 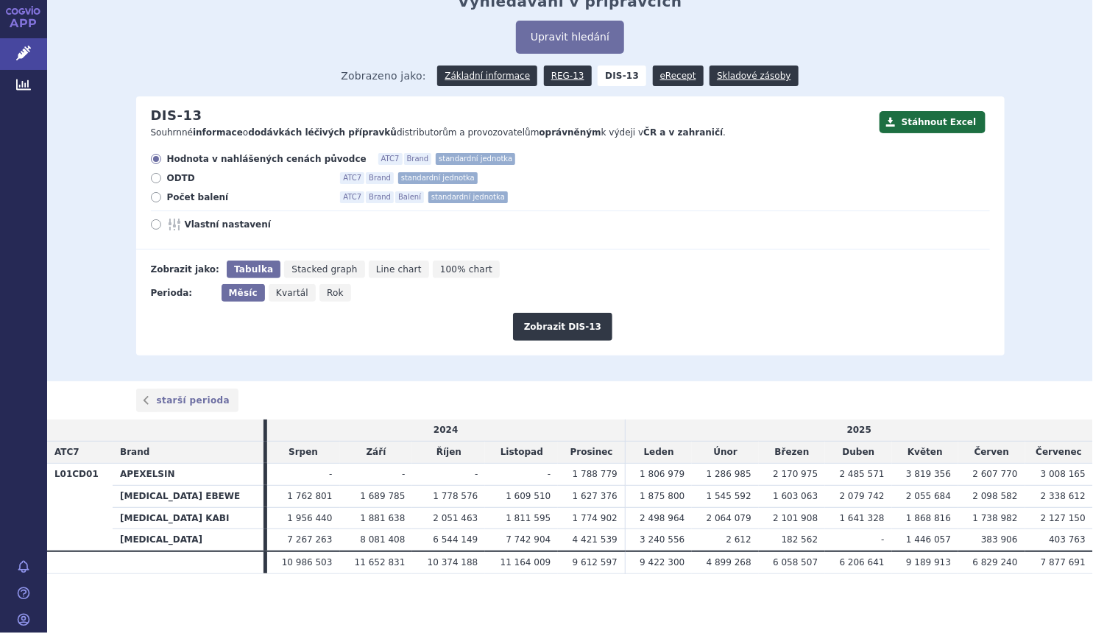 I want to click on td: Červen, so click(x=992, y=453).